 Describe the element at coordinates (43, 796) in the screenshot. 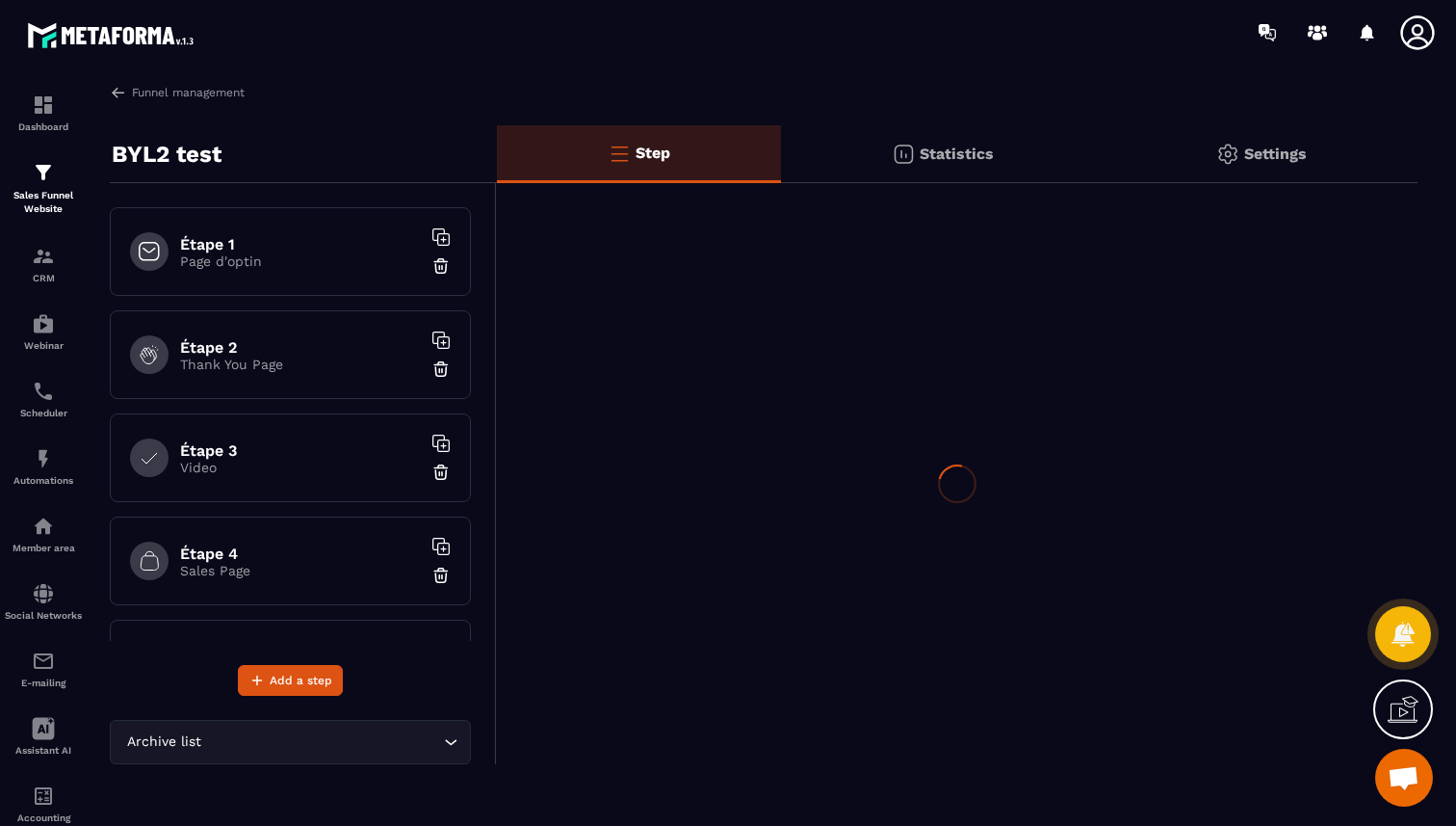

I see `img: accountant` at that location.